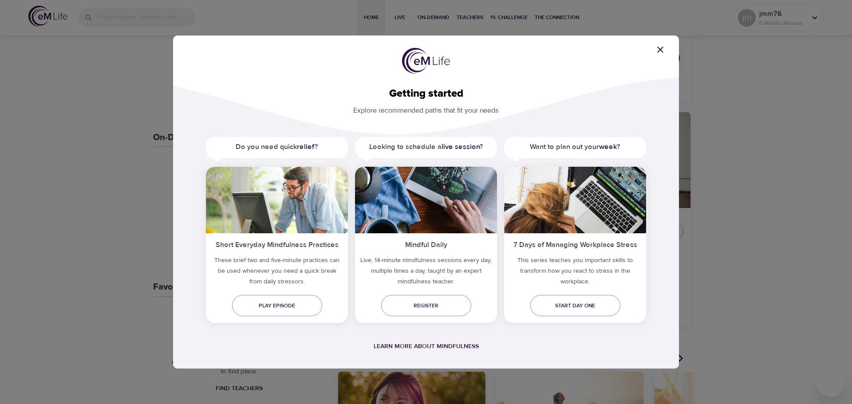  What do you see at coordinates (575, 306) in the screenshot?
I see `span: Start day one` at bounding box center [575, 306].